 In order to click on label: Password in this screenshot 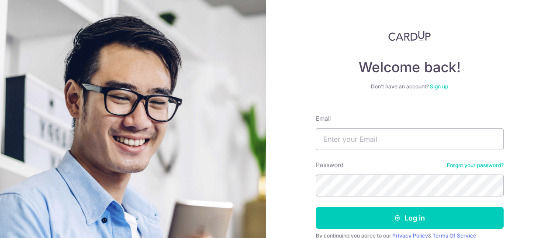, I will do `click(330, 165)`.